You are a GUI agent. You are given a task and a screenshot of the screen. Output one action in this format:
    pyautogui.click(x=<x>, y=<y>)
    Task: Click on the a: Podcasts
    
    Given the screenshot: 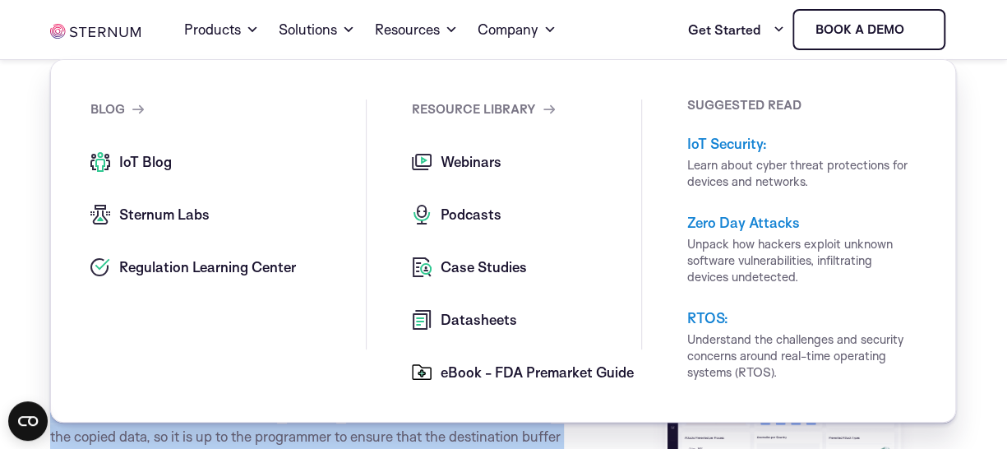 What is the action you would take?
    pyautogui.click(x=526, y=215)
    